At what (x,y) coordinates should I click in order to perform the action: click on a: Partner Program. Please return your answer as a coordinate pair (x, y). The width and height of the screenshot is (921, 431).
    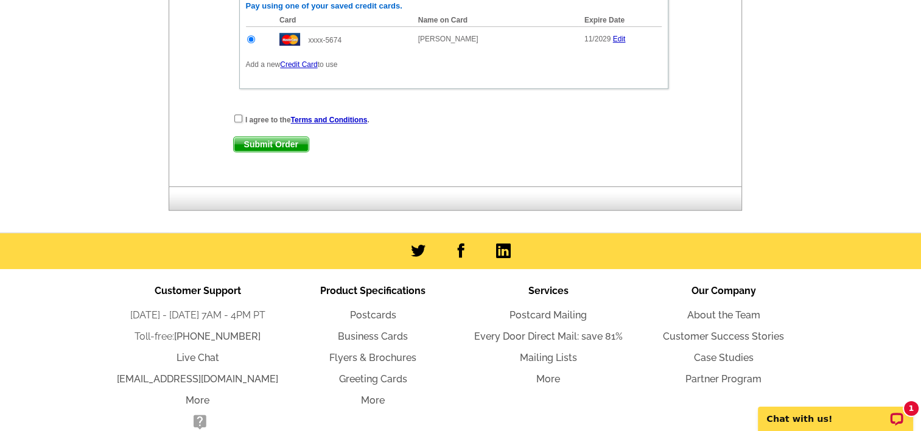
    Looking at the image, I should click on (723, 379).